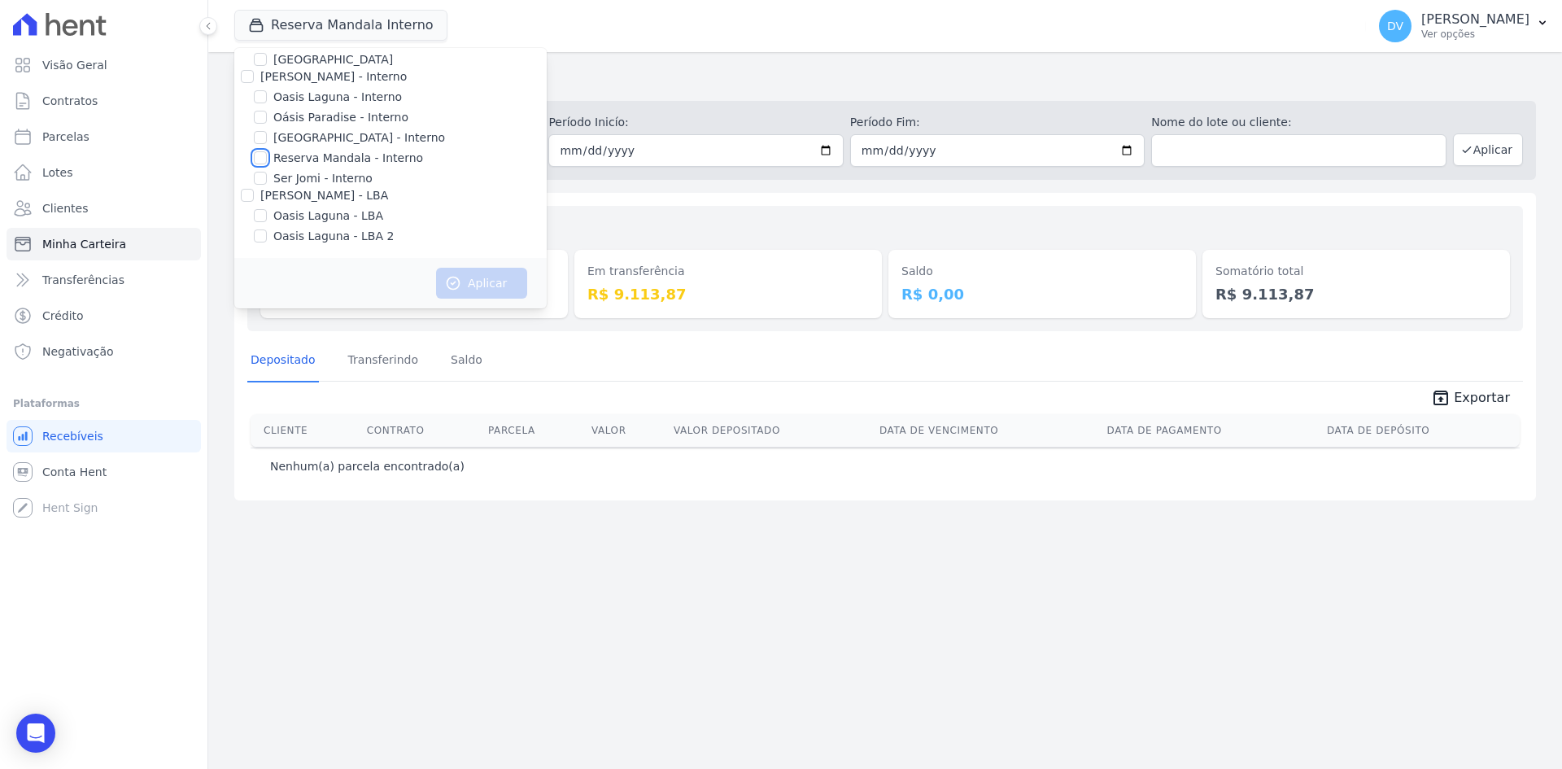 The width and height of the screenshot is (1562, 769). I want to click on a: Minha Carteira, so click(103, 244).